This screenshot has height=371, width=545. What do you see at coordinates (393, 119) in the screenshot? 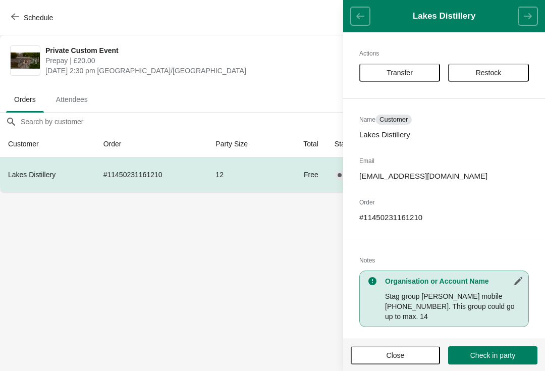
I see `span: Customer` at bounding box center [393, 119].